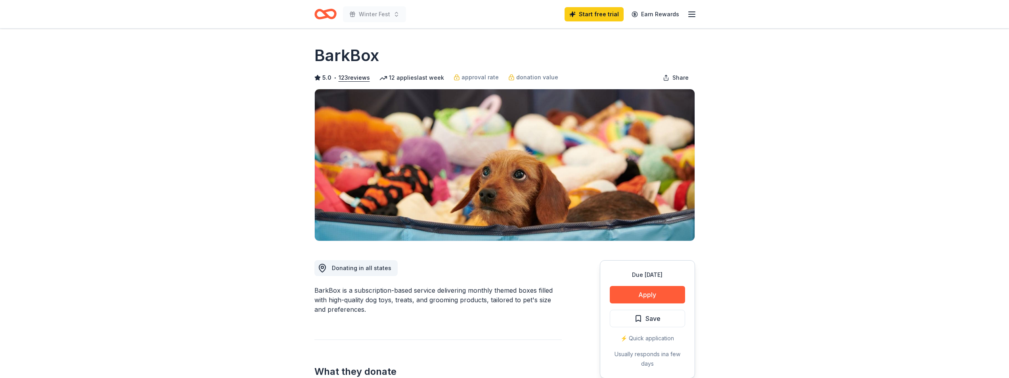 The image size is (1009, 378). Describe the element at coordinates (594, 14) in the screenshot. I see `a: Start free trial` at that location.